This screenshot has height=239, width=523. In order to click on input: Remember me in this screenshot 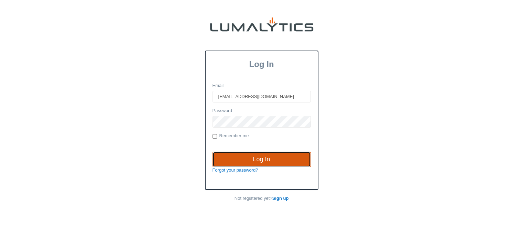, I will do `click(214, 136)`.